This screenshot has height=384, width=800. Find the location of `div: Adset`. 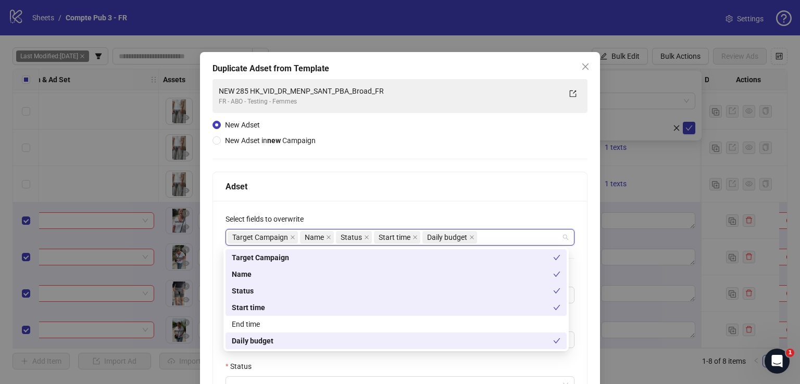

div: Adset is located at coordinates (400, 186).